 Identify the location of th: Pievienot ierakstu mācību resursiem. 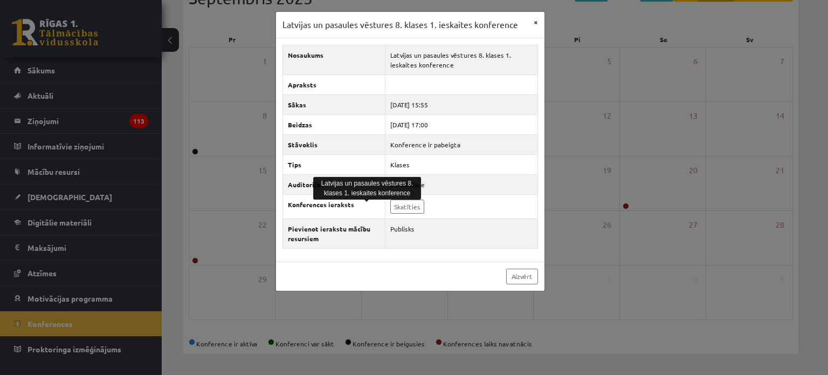
(334, 233).